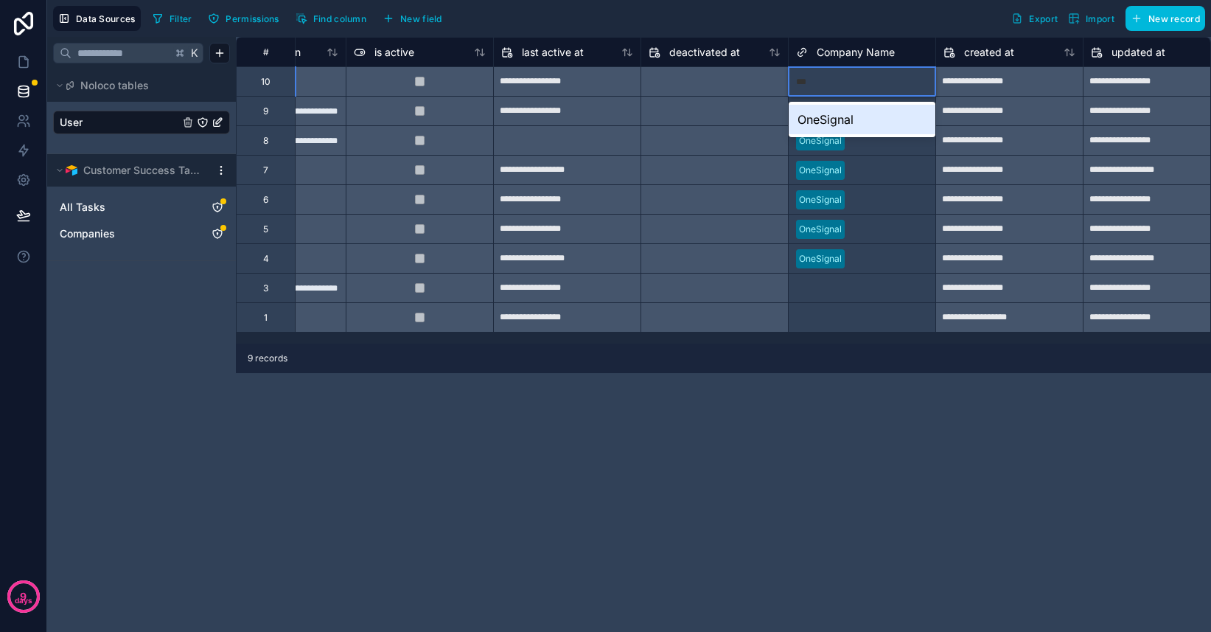 Image resolution: width=1211 pixels, height=632 pixels. What do you see at coordinates (265, 111) in the screenshot?
I see `div: 9` at bounding box center [265, 111].